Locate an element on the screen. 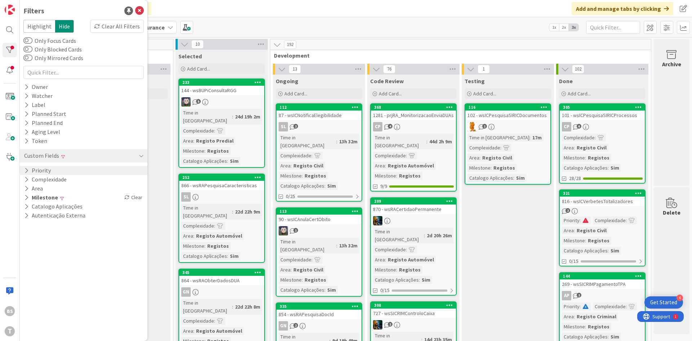 This screenshot has width=692, height=341. div: 22d 22h 9m is located at coordinates (248, 212).